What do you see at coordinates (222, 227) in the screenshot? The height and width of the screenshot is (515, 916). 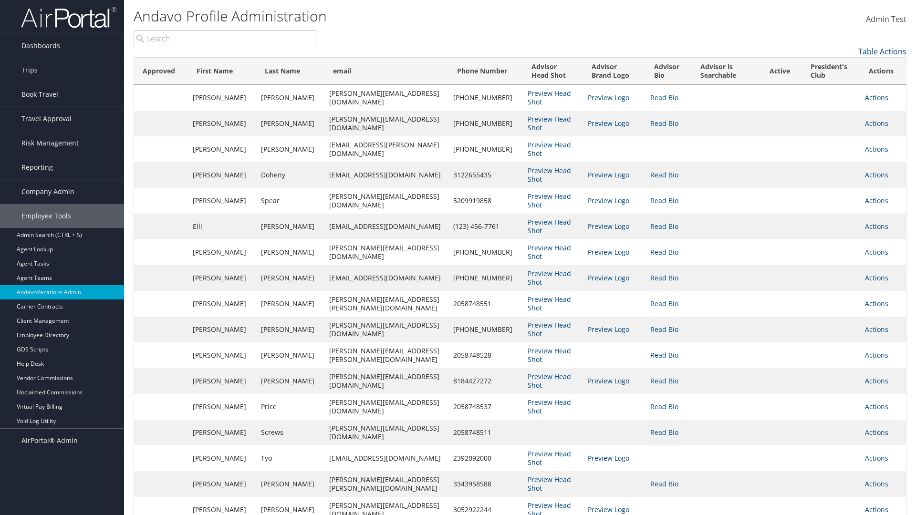 I see `td: Elli` at bounding box center [222, 227].